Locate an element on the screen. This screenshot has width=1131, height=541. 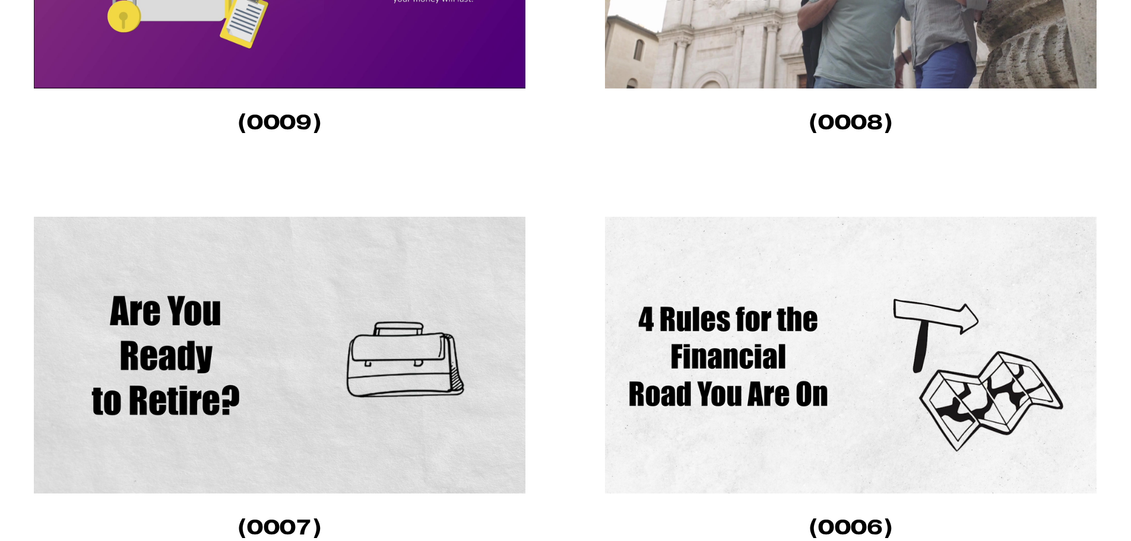
strong: (0009) is located at coordinates (280, 122).